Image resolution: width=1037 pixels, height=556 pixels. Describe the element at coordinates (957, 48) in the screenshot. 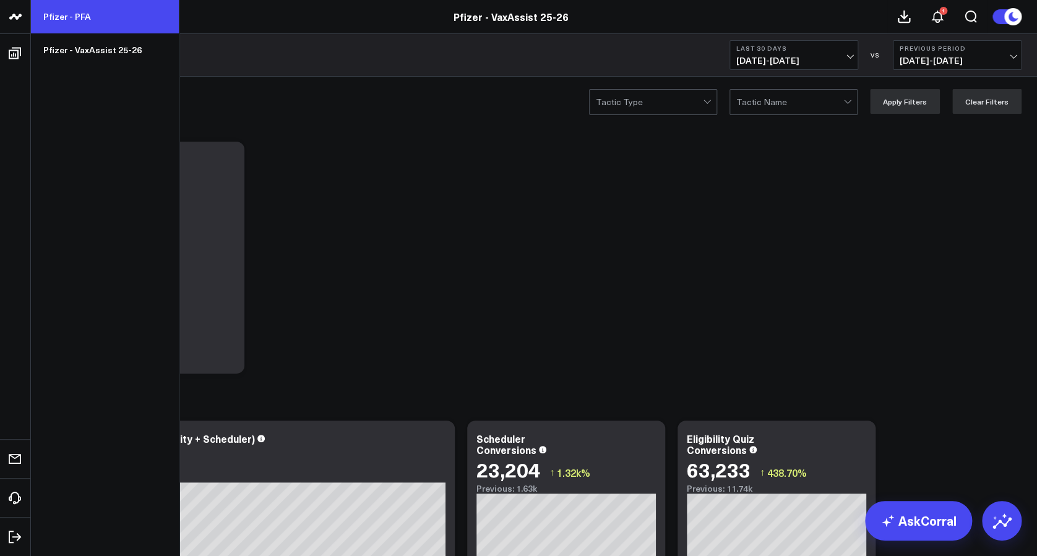

I see `b: Previous Period` at that location.